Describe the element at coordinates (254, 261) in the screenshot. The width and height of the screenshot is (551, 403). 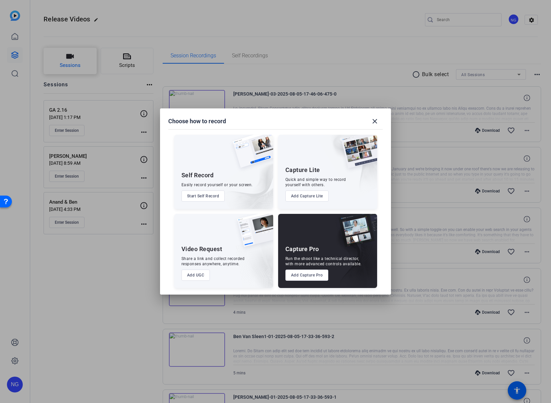
I see `img: embarkstudio-ugc-content.png` at that location.